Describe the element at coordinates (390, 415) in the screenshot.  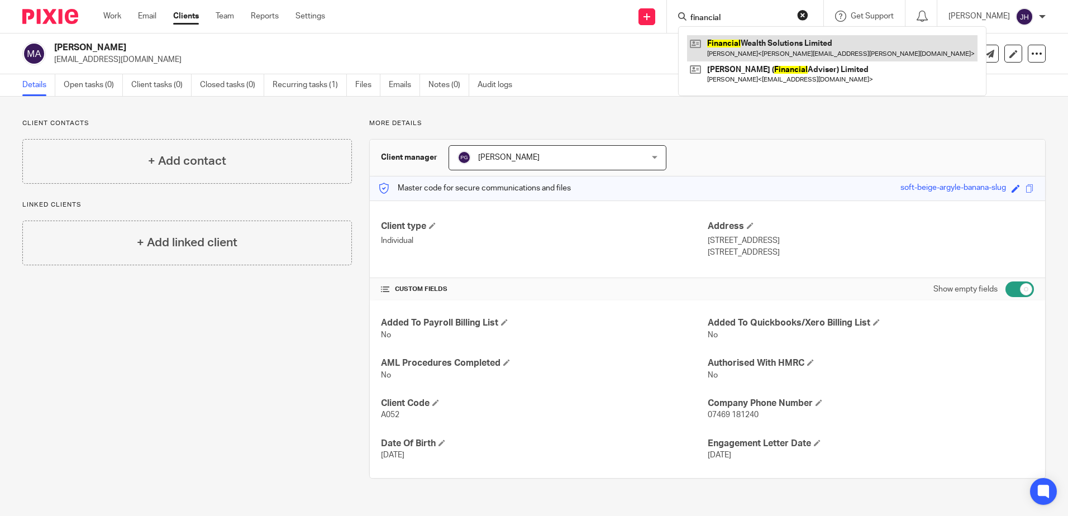
I see `span: A052` at that location.